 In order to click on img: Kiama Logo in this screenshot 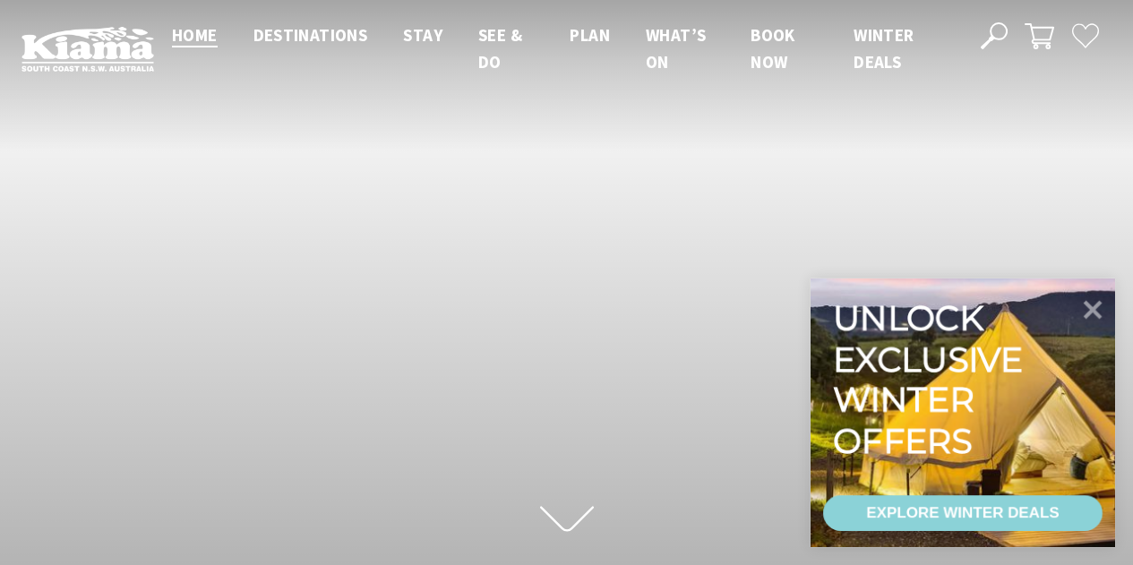, I will do `click(88, 48)`.